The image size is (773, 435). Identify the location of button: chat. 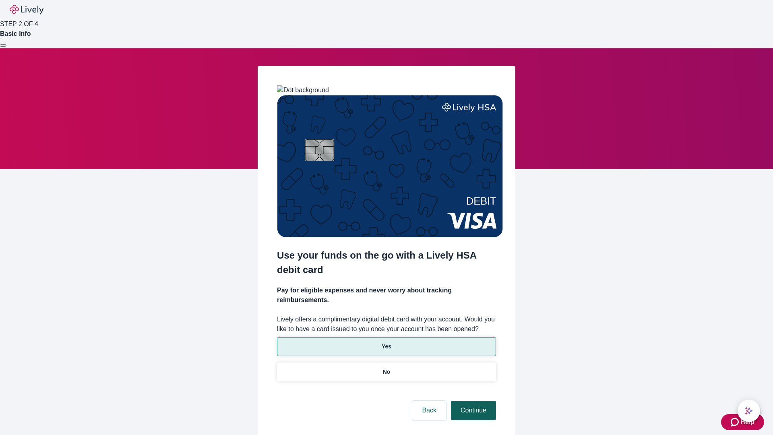
(749, 411).